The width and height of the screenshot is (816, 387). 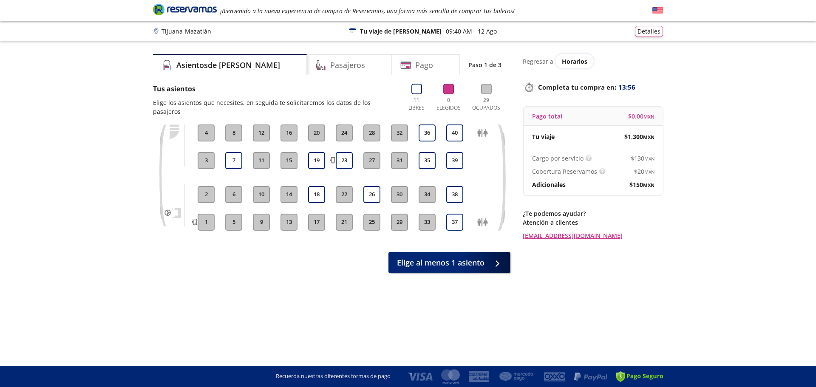 I want to click on p: 09:40 AM - 12 Ago, so click(x=472, y=31).